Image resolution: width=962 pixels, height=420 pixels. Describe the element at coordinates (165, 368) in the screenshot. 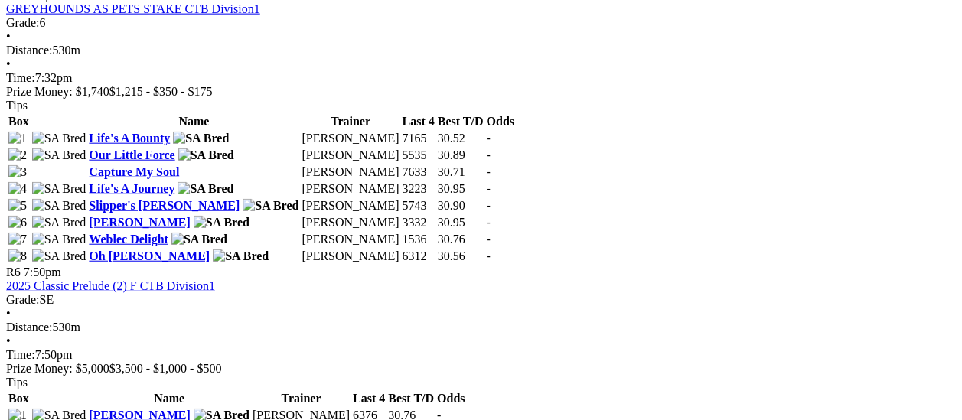

I see `span: $3,500 - $1,000 - $500` at that location.